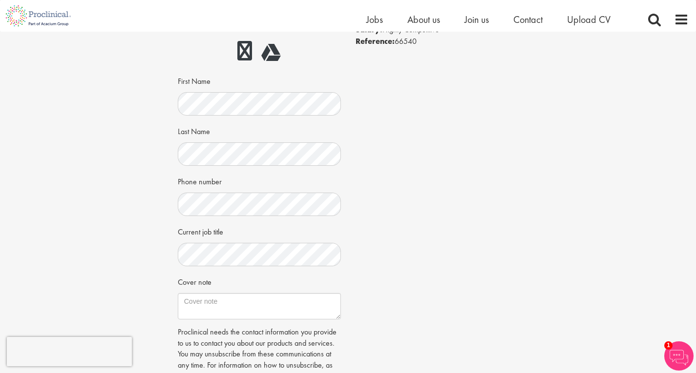  Describe the element at coordinates (668, 346) in the screenshot. I see `span: 1` at that location.